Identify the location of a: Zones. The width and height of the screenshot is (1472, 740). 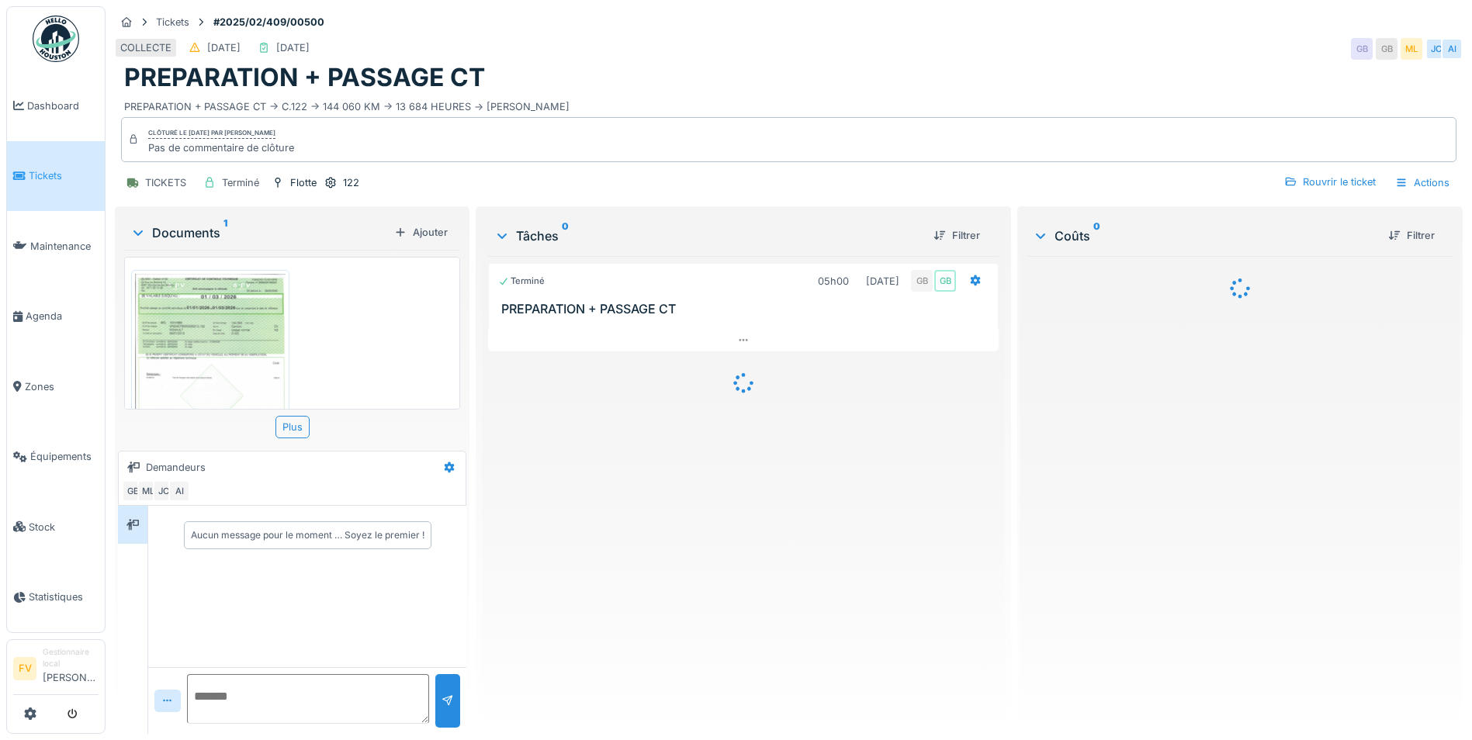
(56, 386).